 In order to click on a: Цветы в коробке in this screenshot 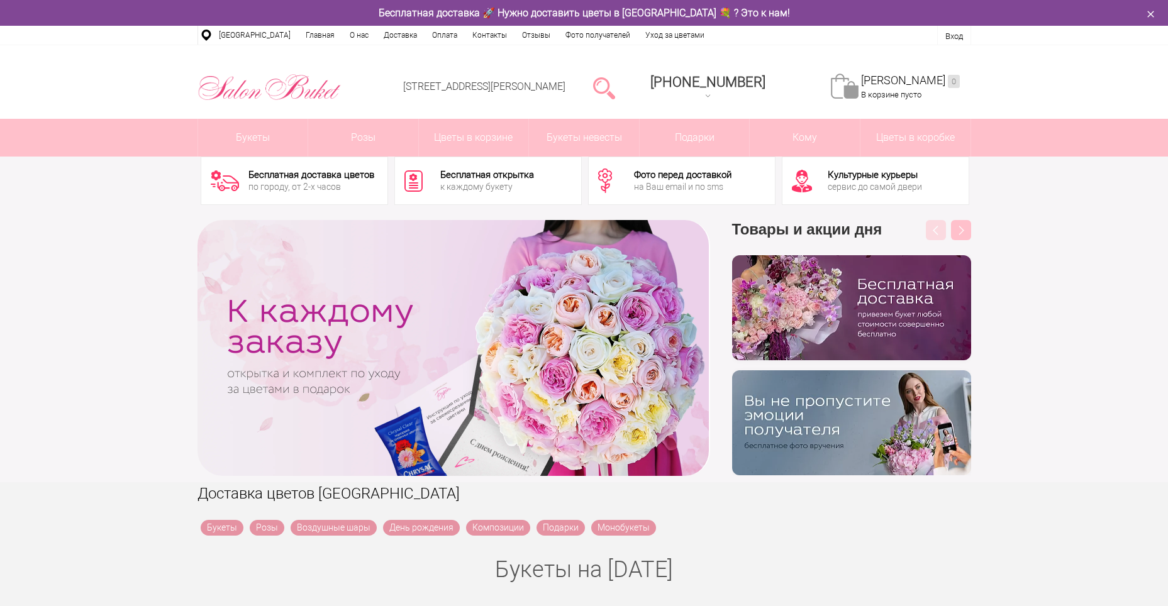, I will do `click(915, 138)`.